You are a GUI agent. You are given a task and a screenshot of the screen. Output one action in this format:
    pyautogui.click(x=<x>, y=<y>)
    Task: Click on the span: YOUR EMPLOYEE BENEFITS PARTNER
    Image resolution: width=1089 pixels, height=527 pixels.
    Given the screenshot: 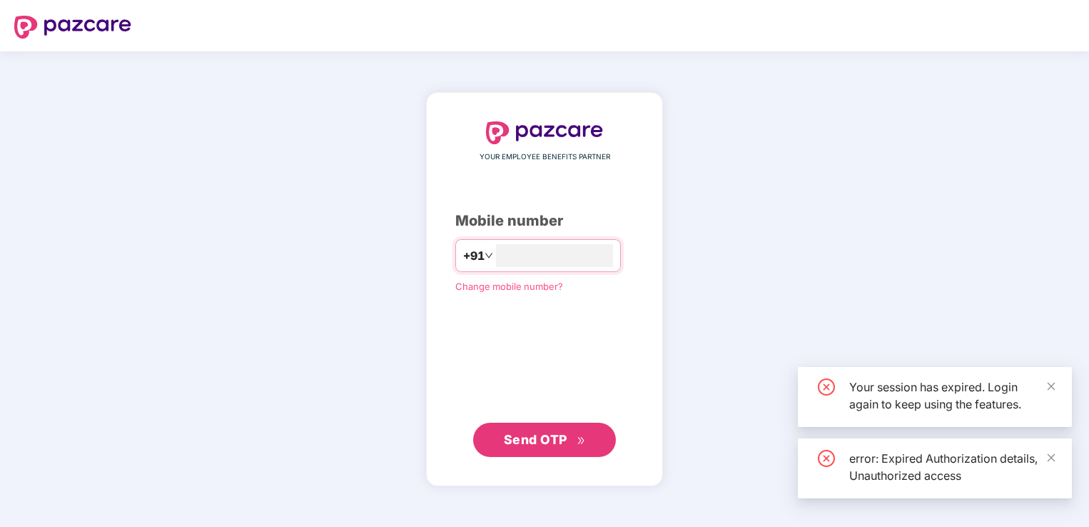 What is the action you would take?
    pyautogui.click(x=545, y=157)
    